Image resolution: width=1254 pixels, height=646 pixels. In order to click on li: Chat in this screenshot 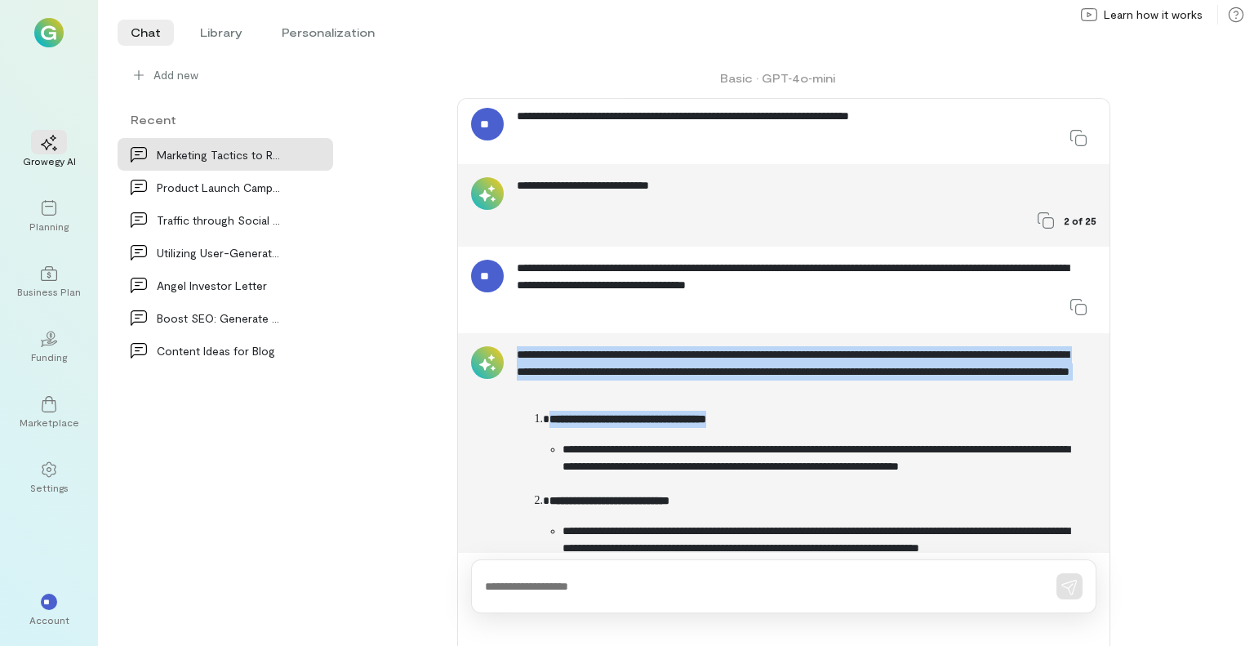, I will do `click(145, 33)`.